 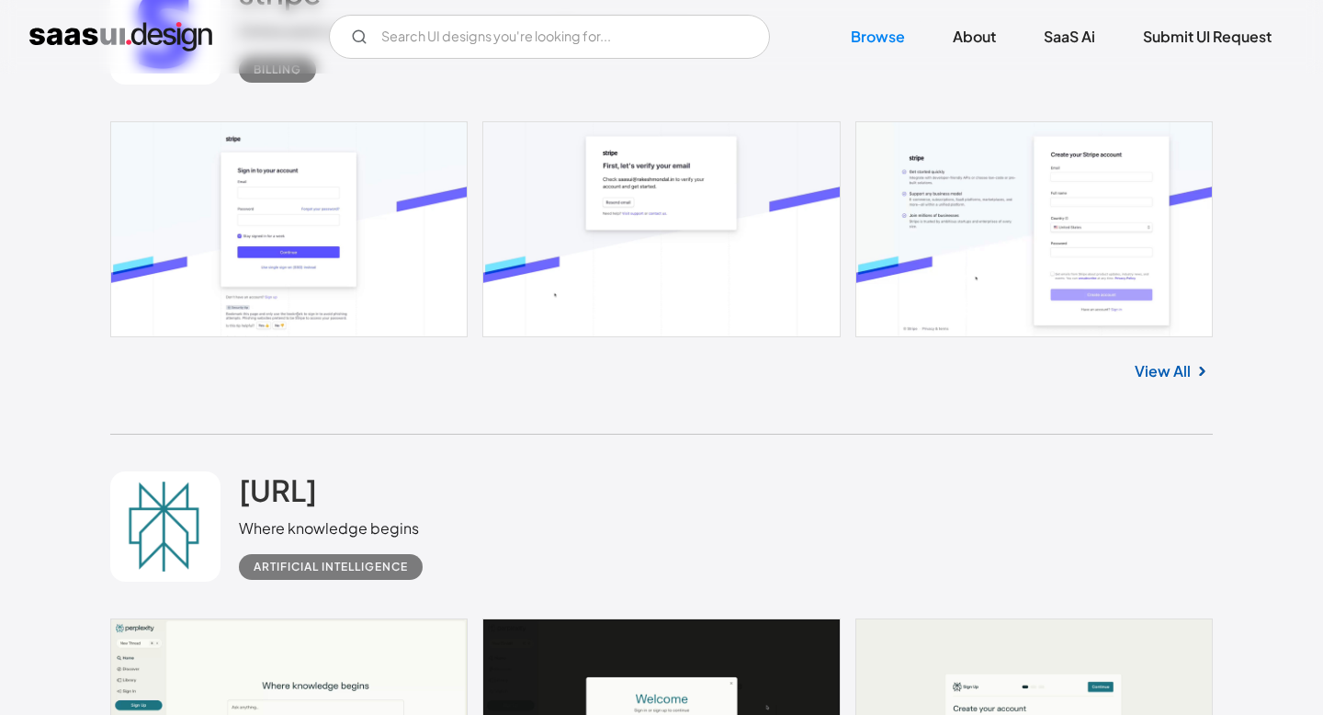 I want to click on div: Artificial Intelligence, so click(x=331, y=567).